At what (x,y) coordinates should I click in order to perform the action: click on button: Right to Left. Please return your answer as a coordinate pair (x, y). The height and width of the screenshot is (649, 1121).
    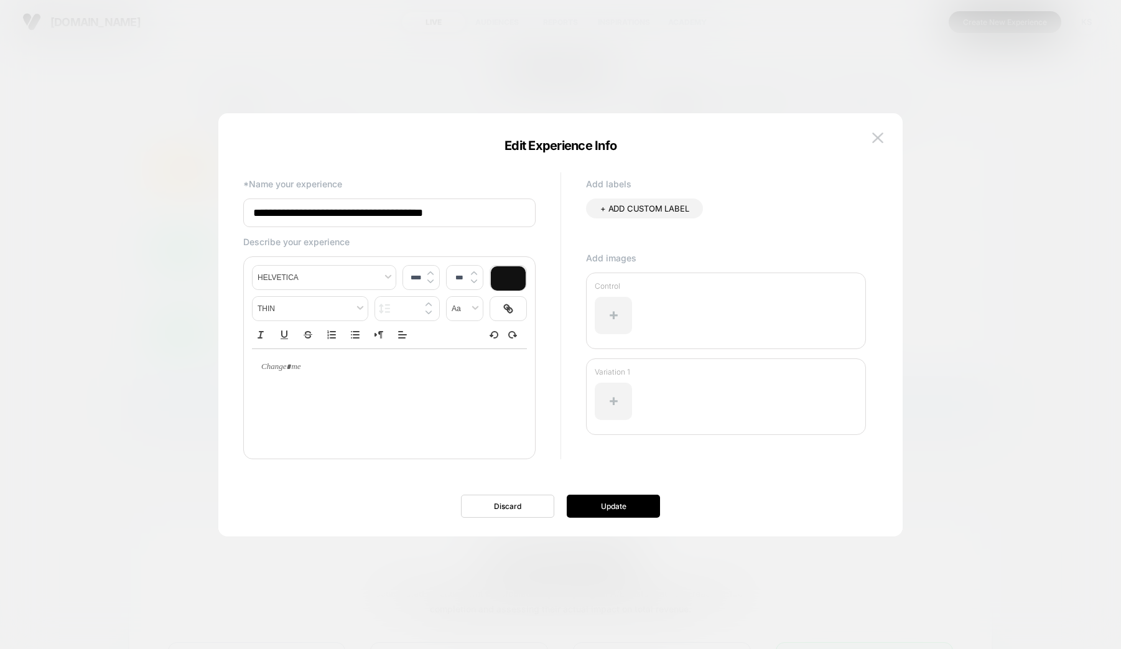
    Looking at the image, I should click on (379, 335).